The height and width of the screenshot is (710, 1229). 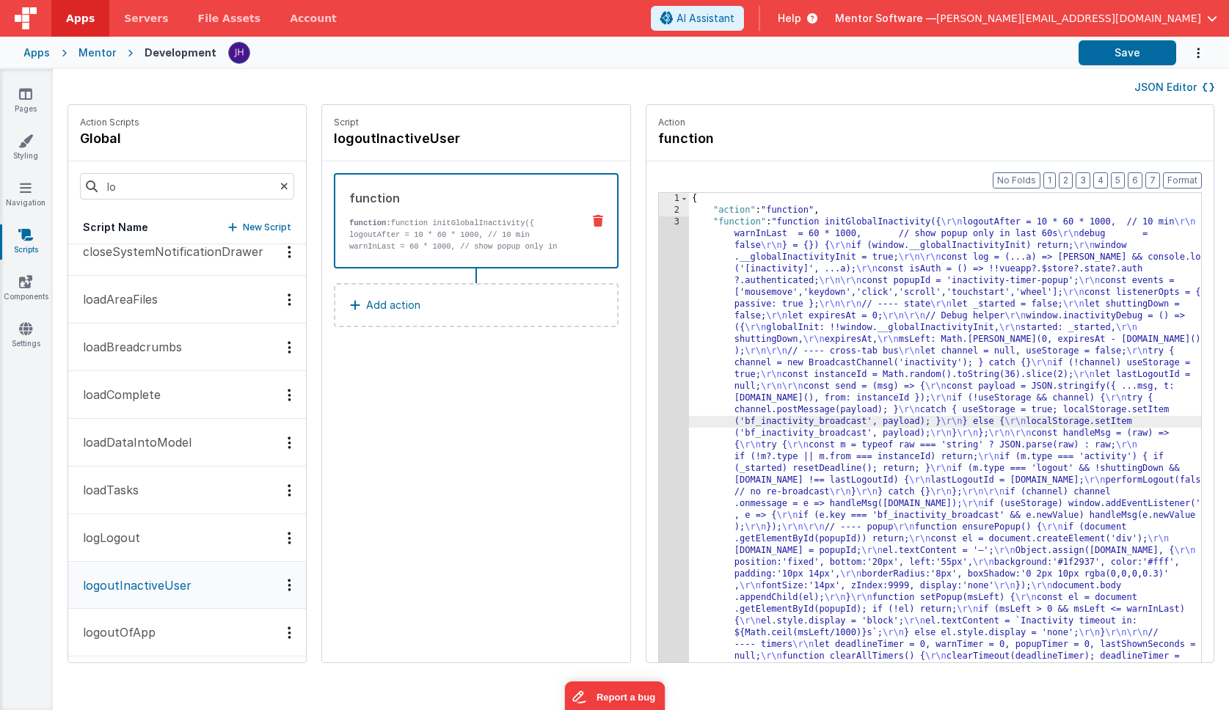 What do you see at coordinates (187, 395) in the screenshot?
I see `button: loadComplete` at bounding box center [187, 395].